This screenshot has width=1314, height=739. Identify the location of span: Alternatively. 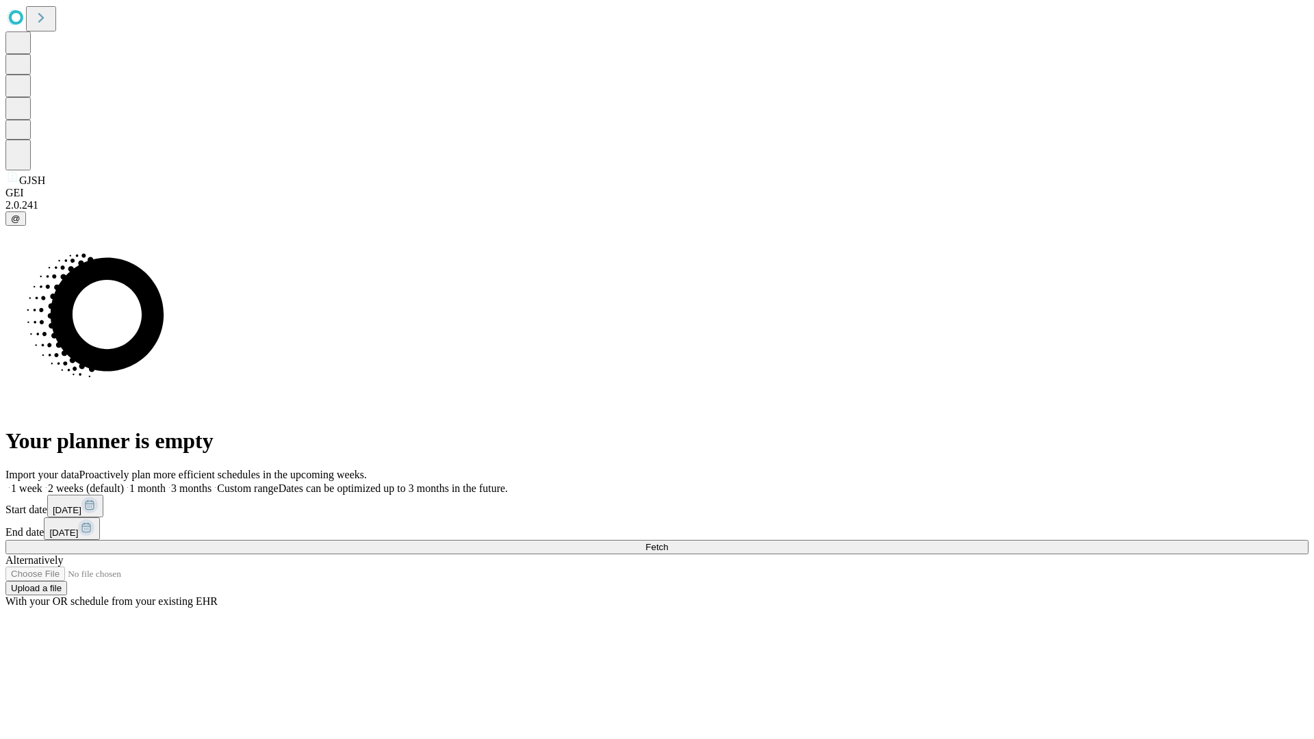
(34, 560).